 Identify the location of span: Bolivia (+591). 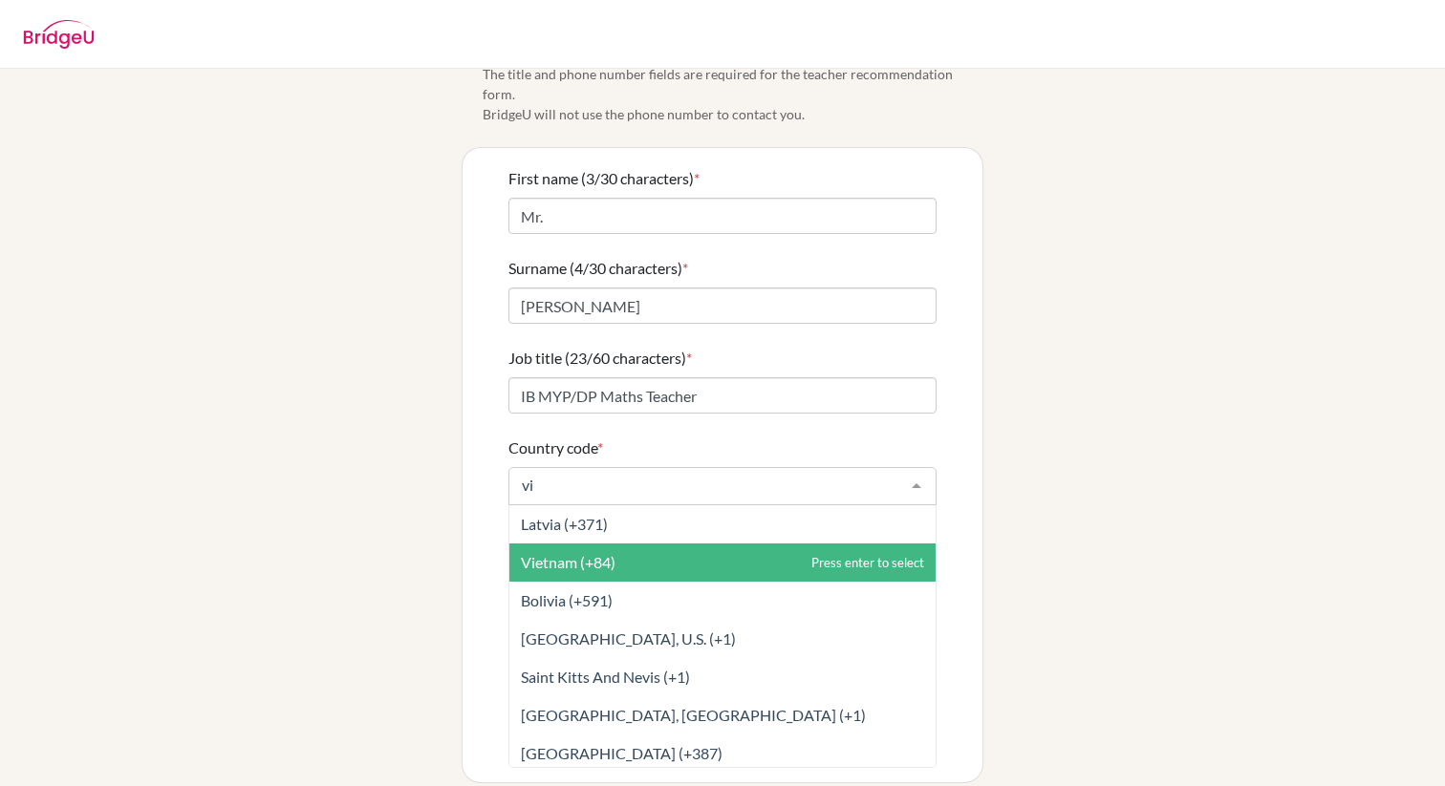
(567, 600).